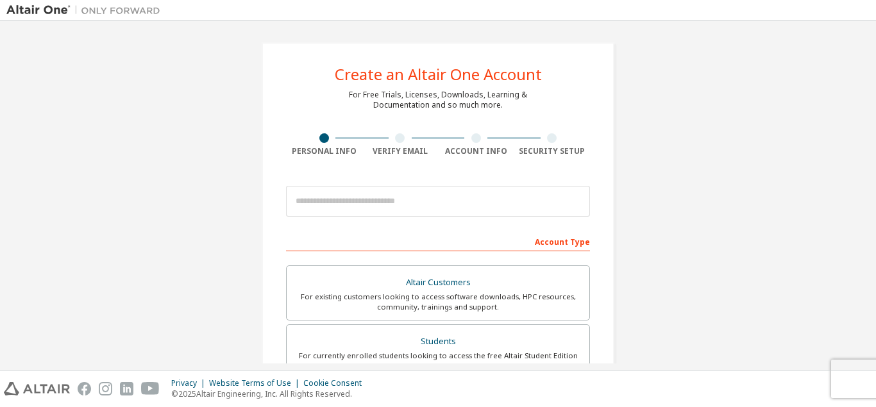 This screenshot has width=876, height=407. What do you see at coordinates (105, 389) in the screenshot?
I see `img: instagram.svg` at bounding box center [105, 389].